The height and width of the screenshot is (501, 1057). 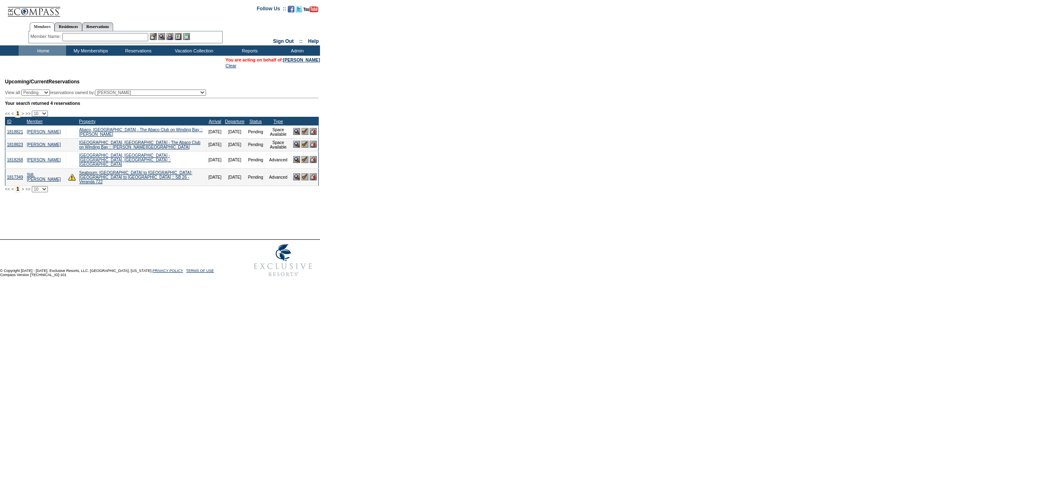 What do you see at coordinates (161, 36) in the screenshot?
I see `img: View` at bounding box center [161, 36].